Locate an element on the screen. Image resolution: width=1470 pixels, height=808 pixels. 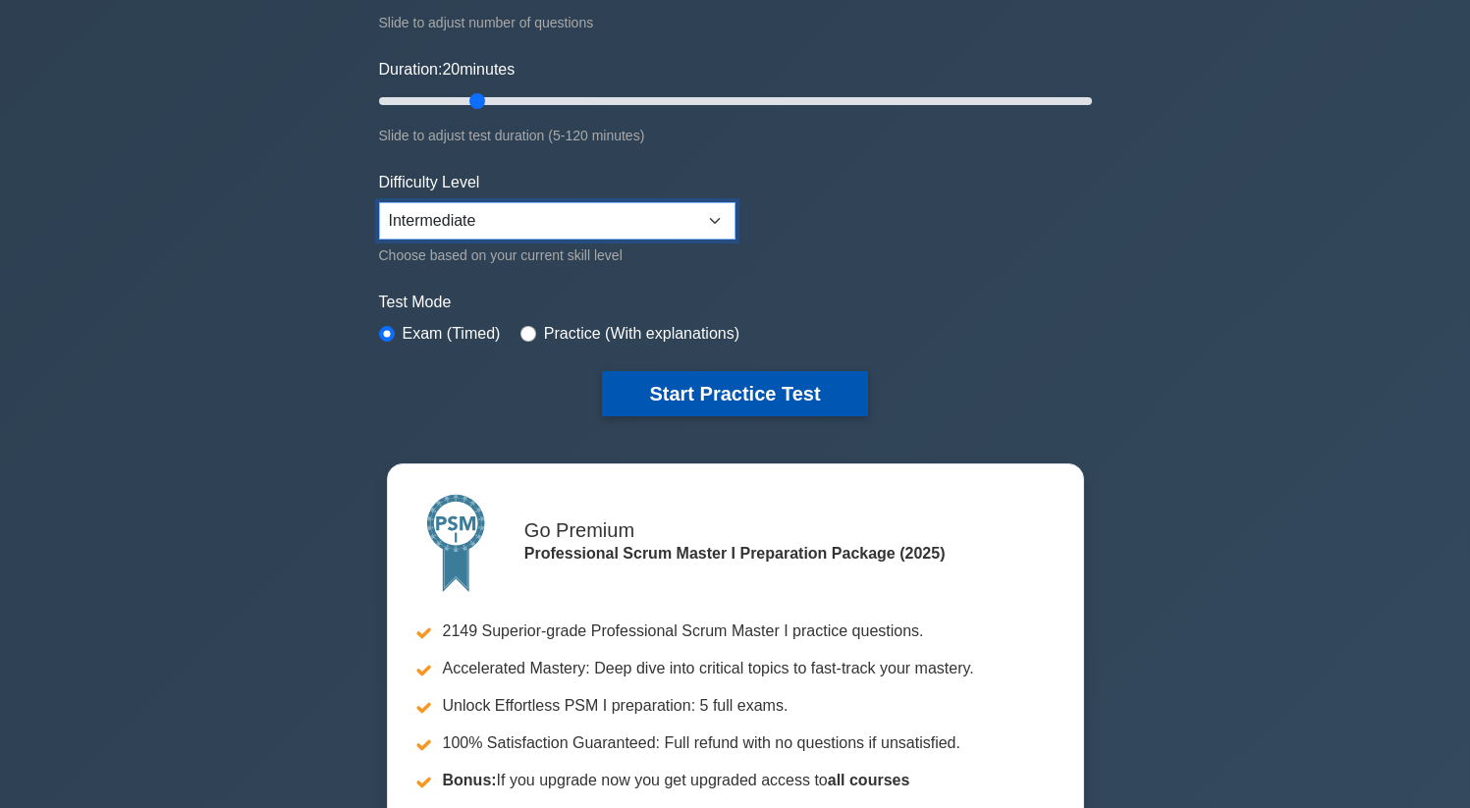
label: Practice (With explanations) is located at coordinates (641, 334).